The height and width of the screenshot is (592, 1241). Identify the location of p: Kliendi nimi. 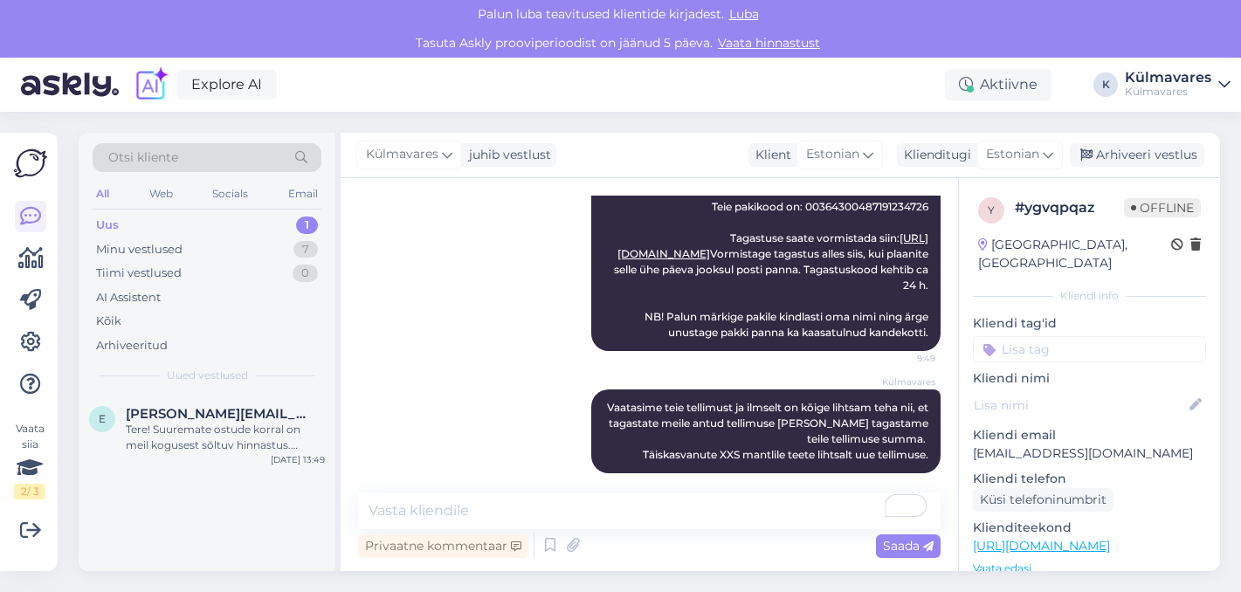
(1089, 378).